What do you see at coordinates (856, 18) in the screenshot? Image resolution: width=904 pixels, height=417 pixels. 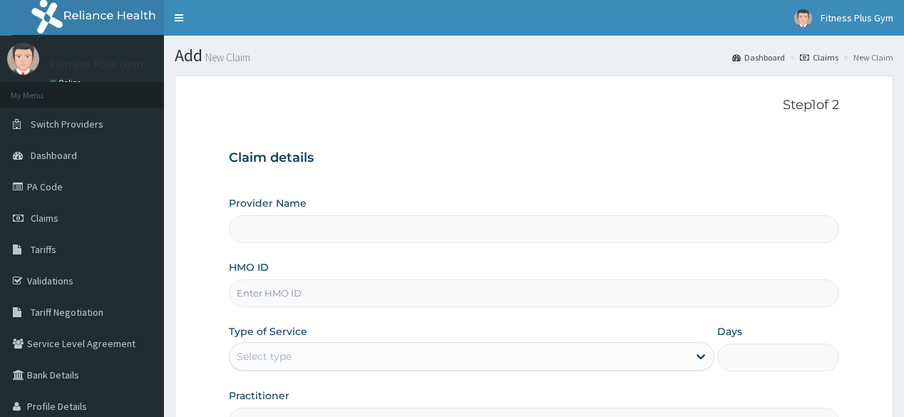 I see `span: Fitness Plus Gym` at bounding box center [856, 18].